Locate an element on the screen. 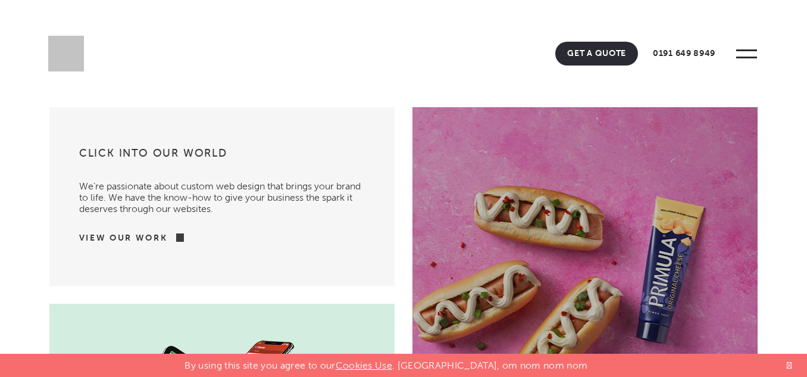 This screenshot has width=807, height=377. h3: Click into our world is located at coordinates (222, 157).